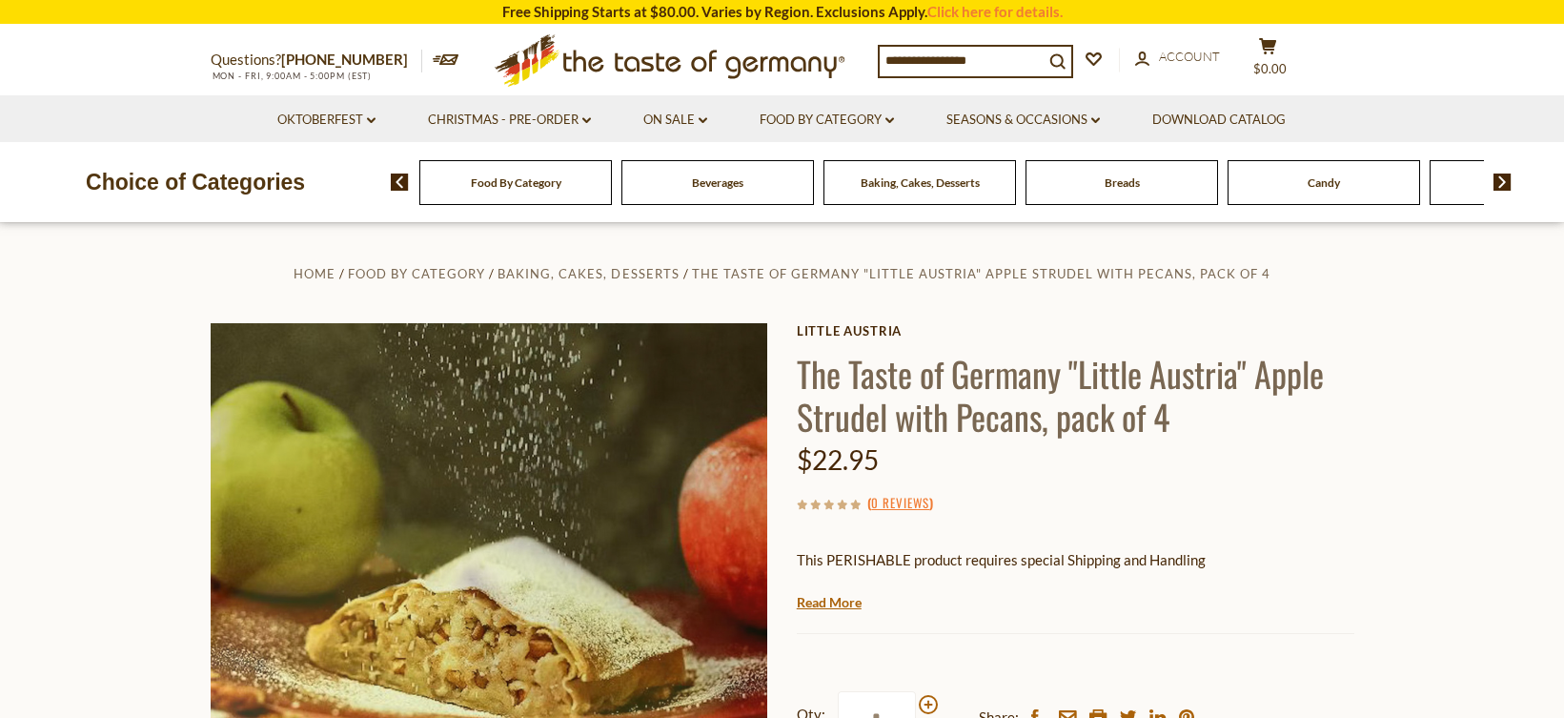 This screenshot has width=1564, height=718. What do you see at coordinates (1023, 120) in the screenshot?
I see `a: Seasons & Occasions` at bounding box center [1023, 120].